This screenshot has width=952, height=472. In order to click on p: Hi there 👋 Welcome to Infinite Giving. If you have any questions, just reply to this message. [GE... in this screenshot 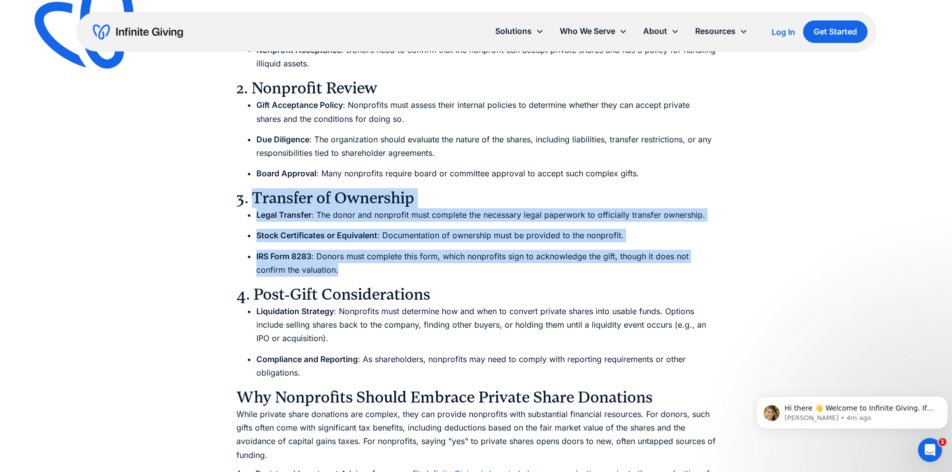, I will do `click(108, 33)`.